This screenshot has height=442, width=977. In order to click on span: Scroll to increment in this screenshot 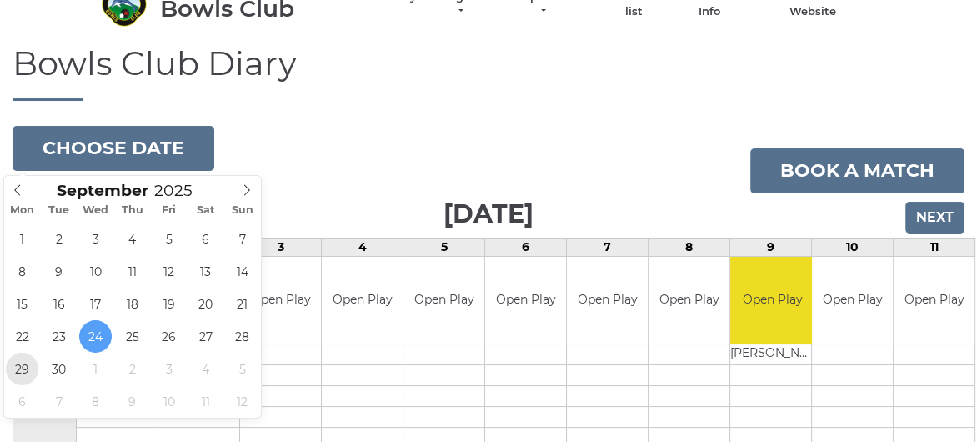, I will do `click(102, 191)`.